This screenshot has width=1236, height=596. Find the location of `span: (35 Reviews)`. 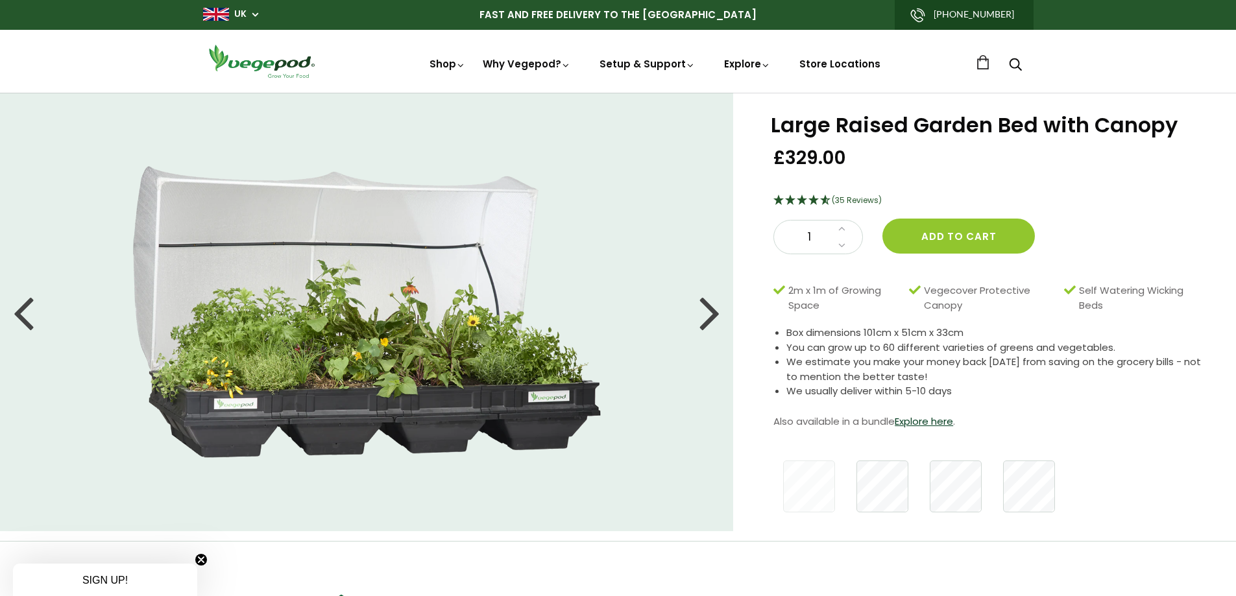

span: (35 Reviews) is located at coordinates (857, 200).